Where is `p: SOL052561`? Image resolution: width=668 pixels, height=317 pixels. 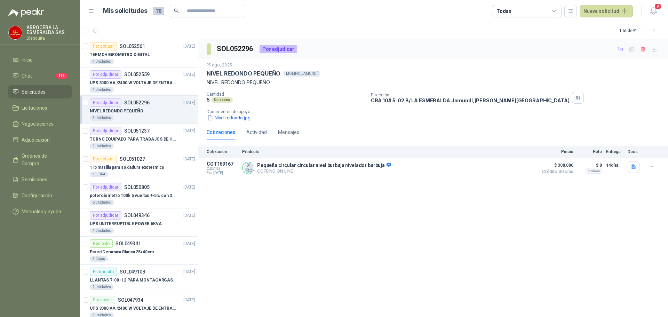 p: SOL052561 is located at coordinates (132, 46).